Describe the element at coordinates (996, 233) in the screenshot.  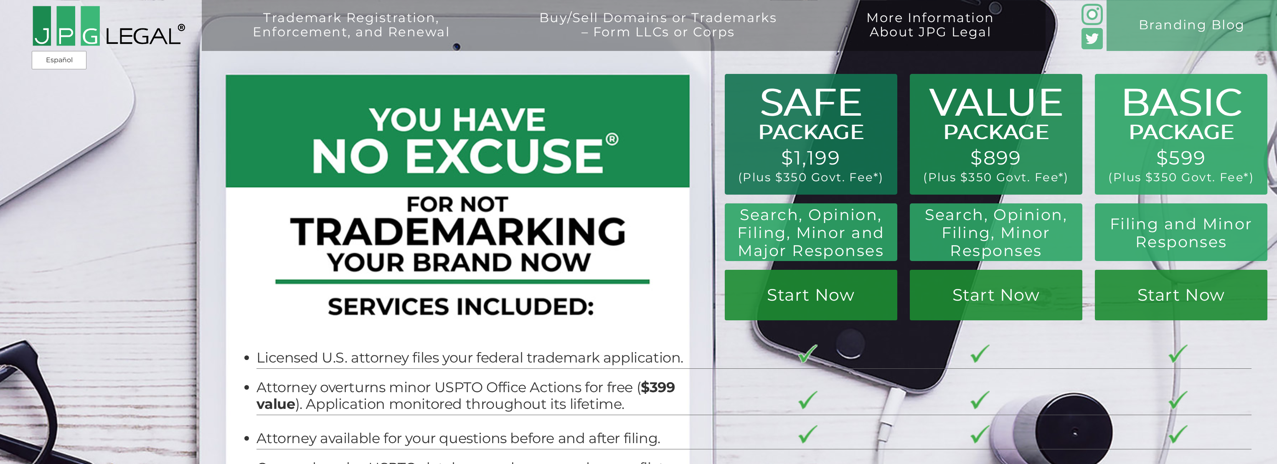
I see `h2: Search, Opinion, Filing, Minor Responses` at that location.